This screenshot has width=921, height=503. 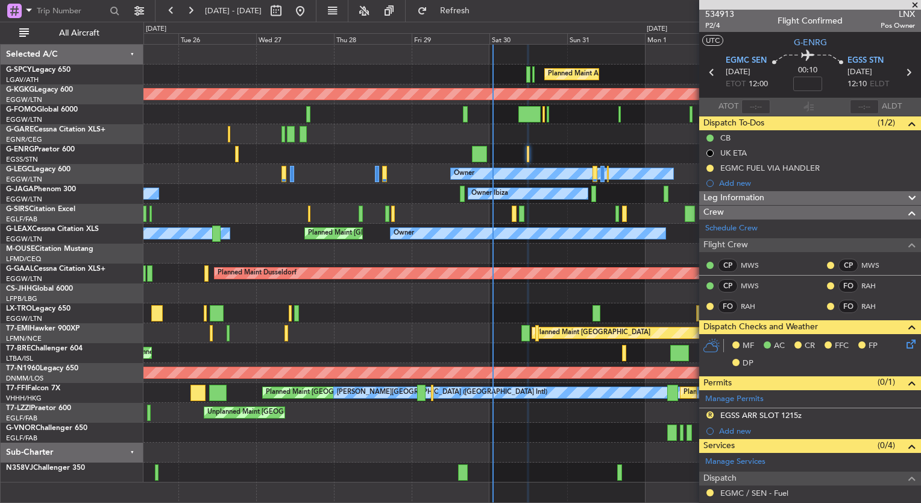 What do you see at coordinates (43, 329) in the screenshot?
I see `a: T7-EMIHawker 900XP` at bounding box center [43, 329].